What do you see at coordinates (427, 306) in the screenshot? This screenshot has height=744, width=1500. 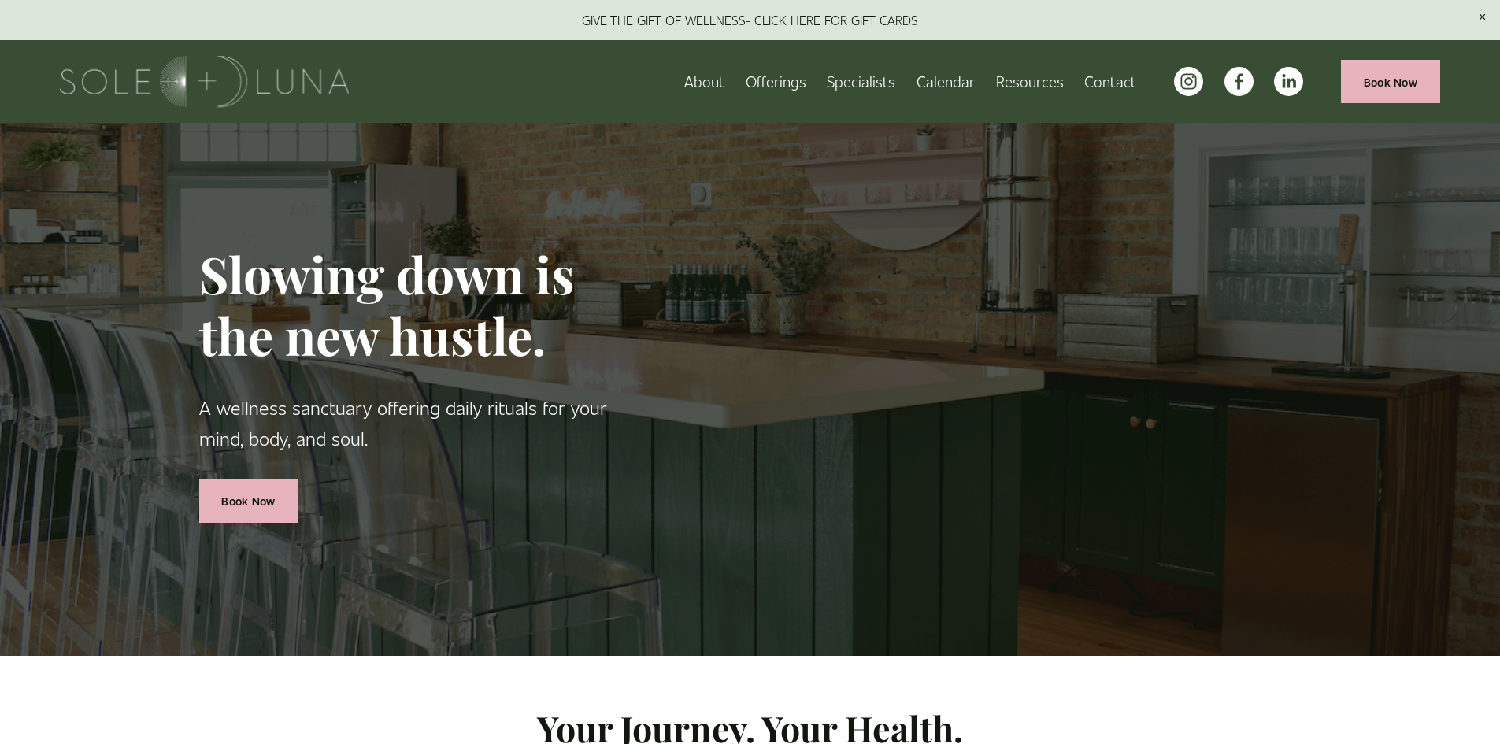 I see `h1: Slowing down is the new hustle.` at bounding box center [427, 306].